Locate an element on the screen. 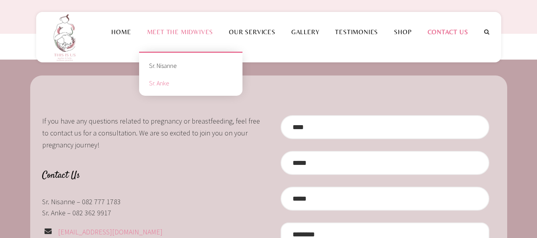  p: Sr. Anke – 082 362 9917 is located at coordinates (152, 213).